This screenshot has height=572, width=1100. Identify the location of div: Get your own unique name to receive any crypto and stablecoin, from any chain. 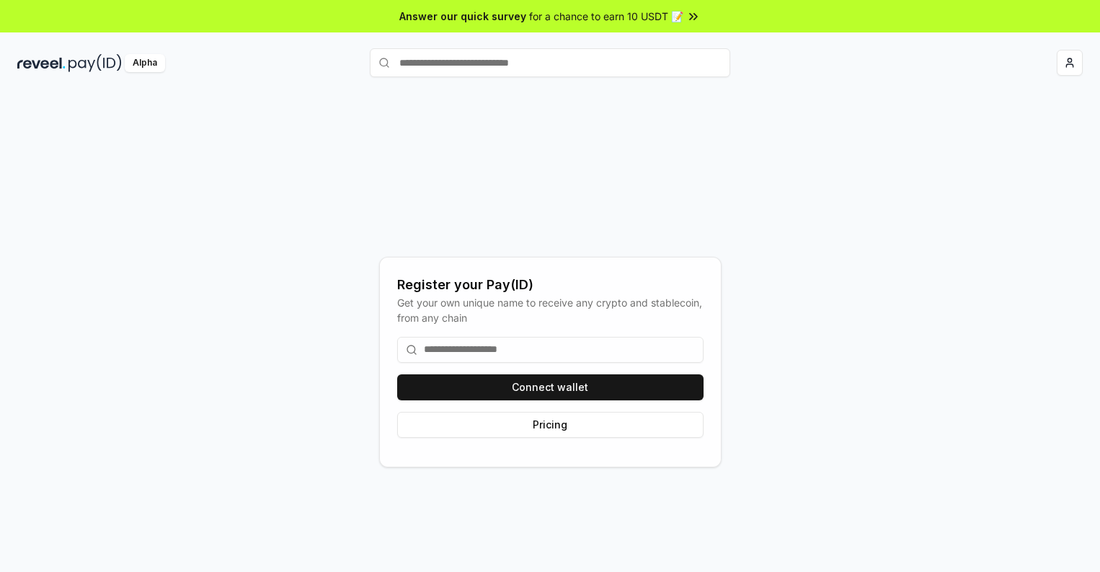
(550, 310).